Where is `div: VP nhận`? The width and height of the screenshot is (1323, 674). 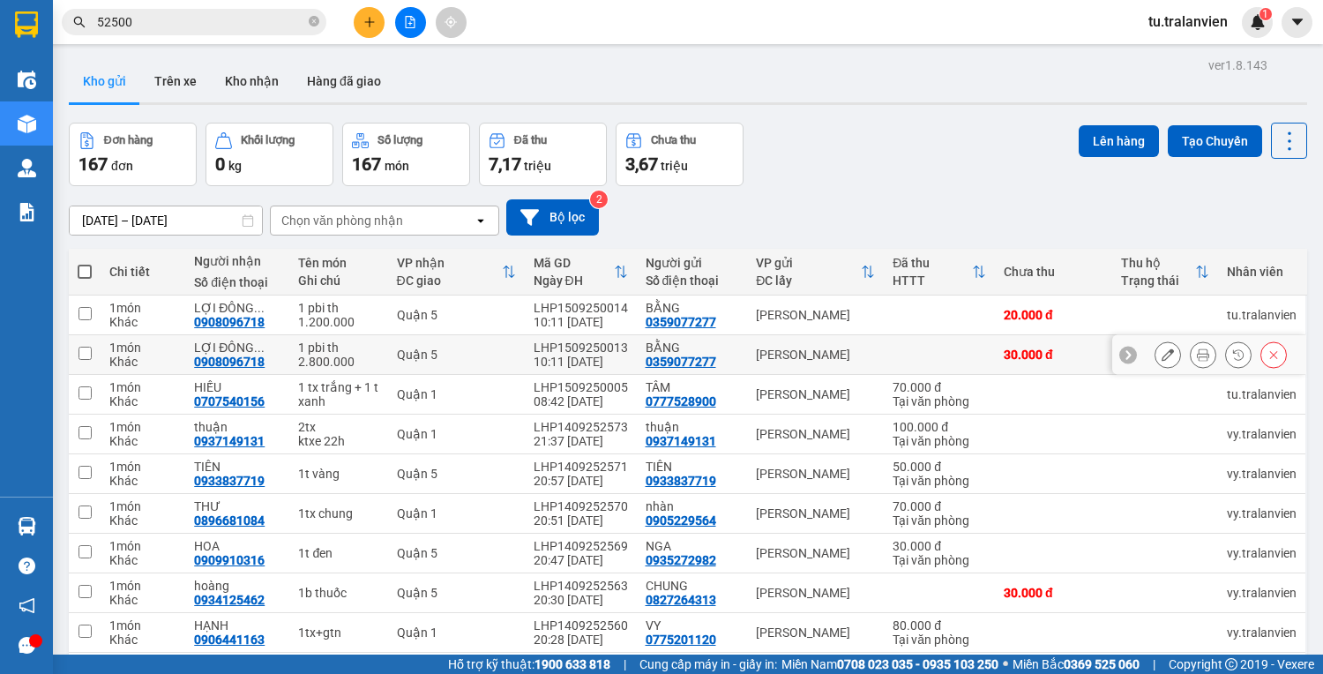
div: VP nhận is located at coordinates (449, 263).